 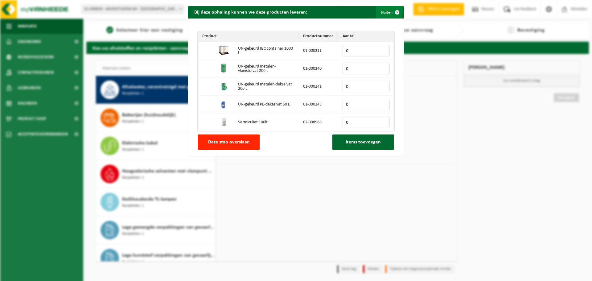 What do you see at coordinates (266, 51) in the screenshot?
I see `td: UN-gekeurd IBC container 1000 L` at bounding box center [266, 51].